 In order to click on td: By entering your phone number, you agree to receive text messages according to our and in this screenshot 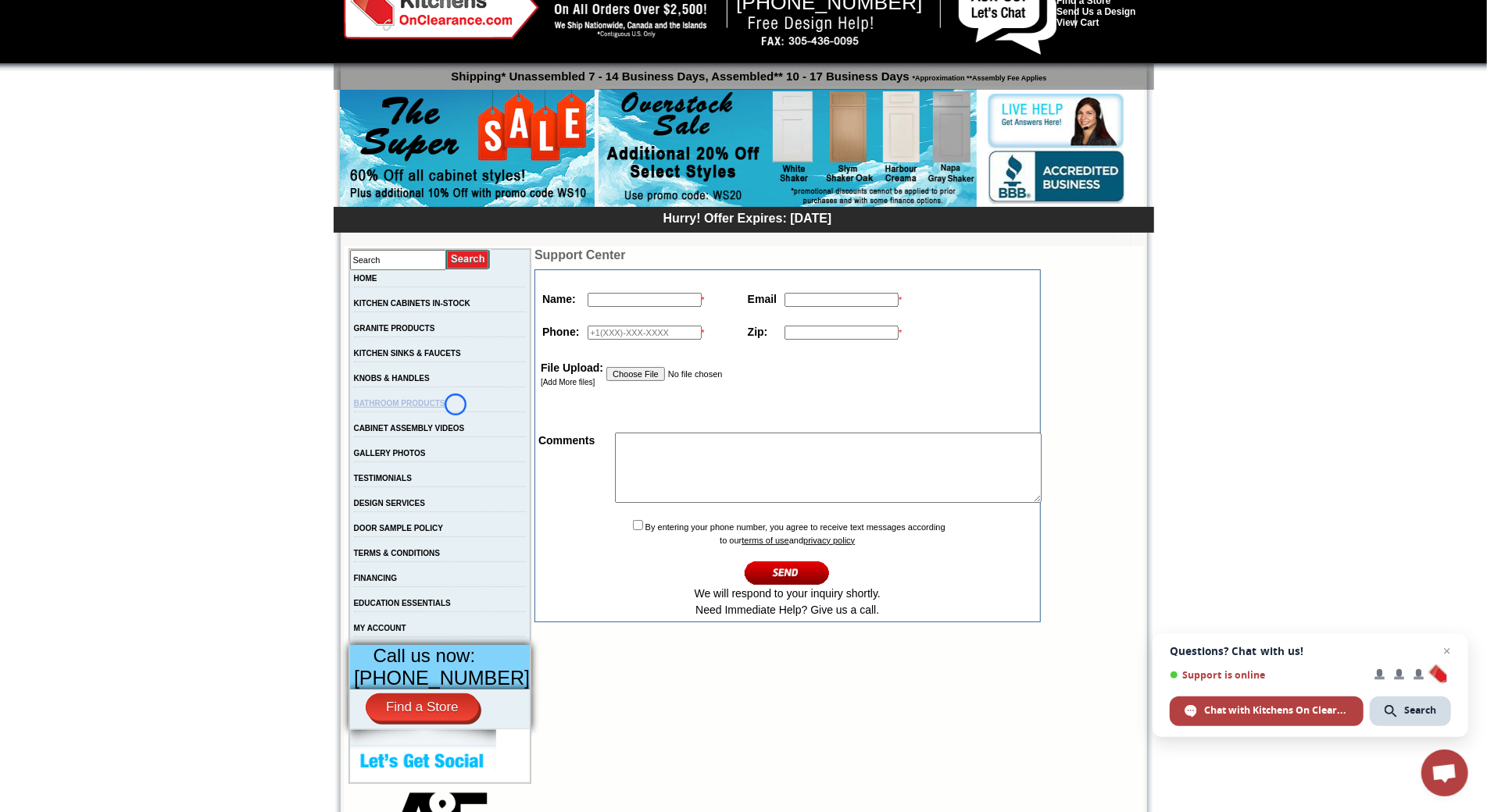, I will do `click(787, 568)`.